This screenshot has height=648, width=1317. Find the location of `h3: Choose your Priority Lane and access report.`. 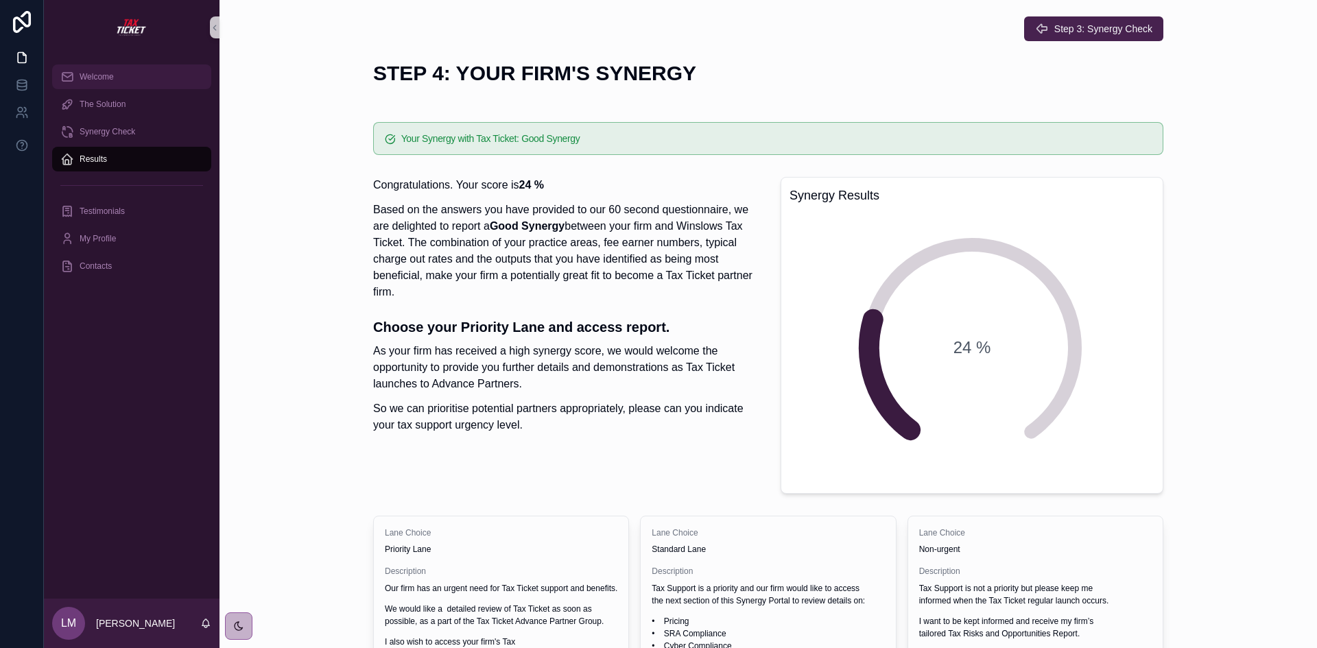

h3: Choose your Priority Lane and access report. is located at coordinates (564, 327).